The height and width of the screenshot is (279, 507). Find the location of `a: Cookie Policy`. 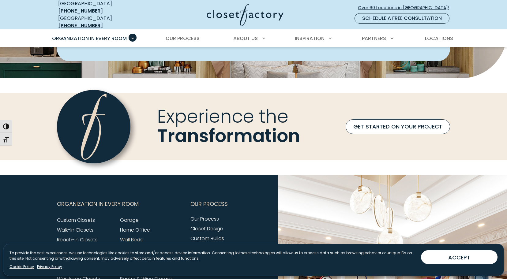

a: Cookie Policy is located at coordinates (22, 267).